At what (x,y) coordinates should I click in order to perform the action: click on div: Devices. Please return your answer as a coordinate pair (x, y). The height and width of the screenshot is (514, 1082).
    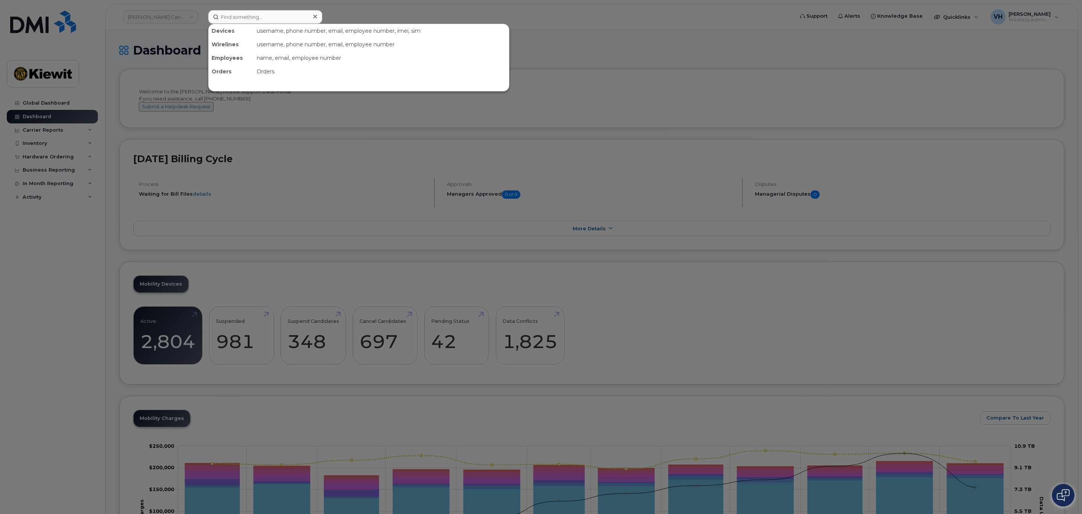
    Looking at the image, I should click on (231, 31).